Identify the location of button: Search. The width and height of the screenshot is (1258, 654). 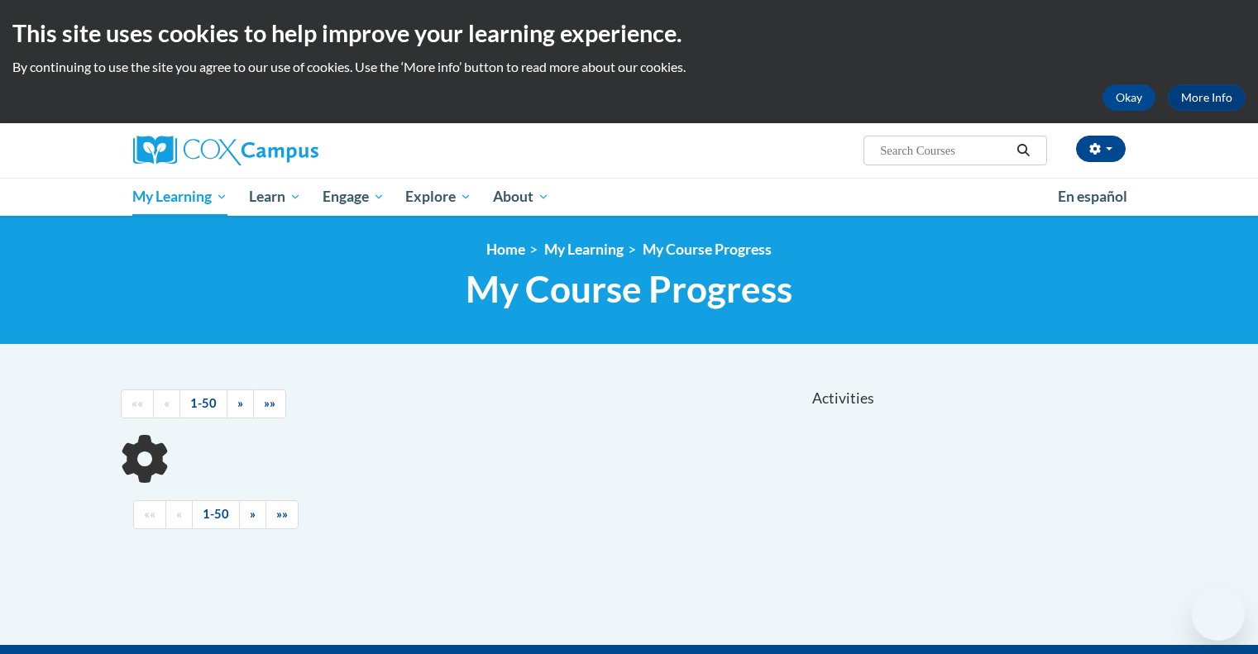
(1023, 151).